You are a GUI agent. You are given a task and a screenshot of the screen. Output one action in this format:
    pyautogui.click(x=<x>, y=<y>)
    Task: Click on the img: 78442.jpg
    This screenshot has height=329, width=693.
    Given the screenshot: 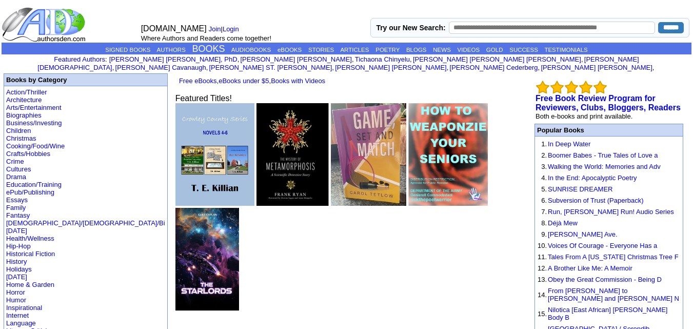 What is the action you would take?
    pyautogui.click(x=448, y=154)
    